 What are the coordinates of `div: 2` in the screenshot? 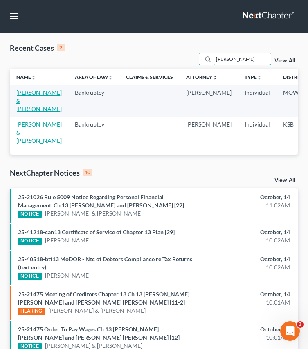 It's located at (61, 48).